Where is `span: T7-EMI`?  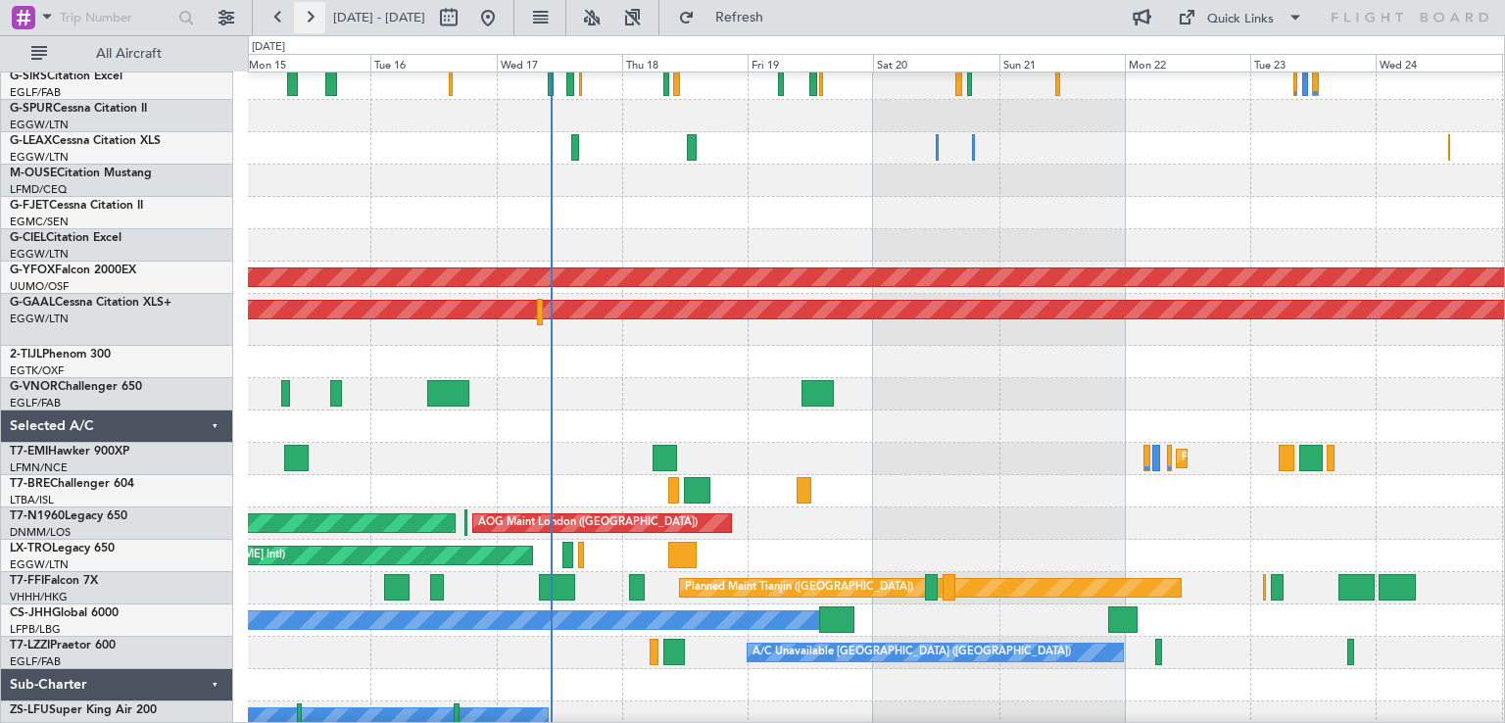
span: T7-EMI is located at coordinates (28, 452).